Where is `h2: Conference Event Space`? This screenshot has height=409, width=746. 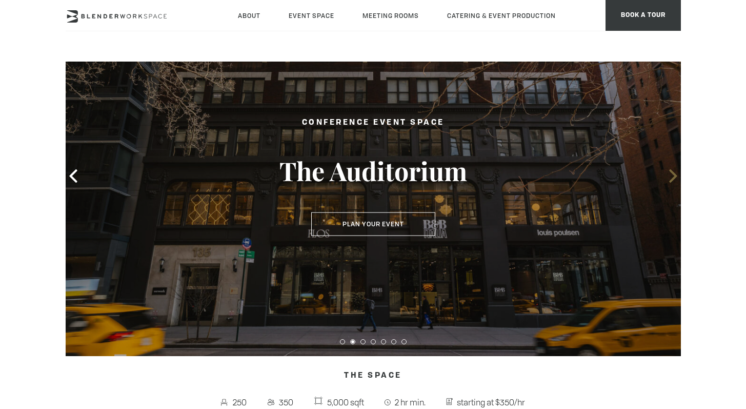 h2: Conference Event Space is located at coordinates (373, 123).